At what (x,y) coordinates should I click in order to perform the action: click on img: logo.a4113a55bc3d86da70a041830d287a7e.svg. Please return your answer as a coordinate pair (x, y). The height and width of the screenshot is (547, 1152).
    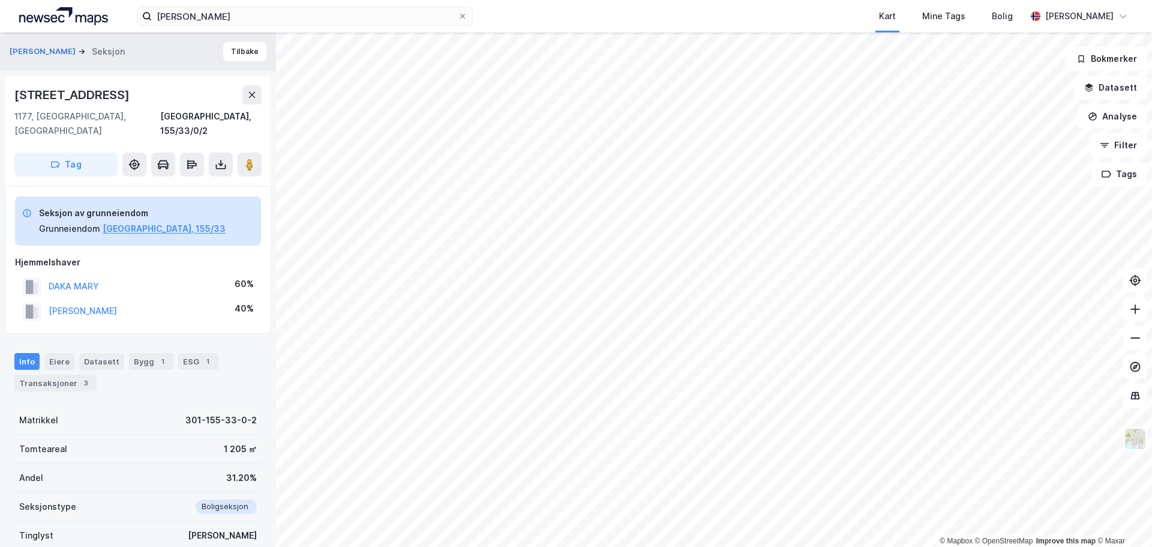
    Looking at the image, I should click on (64, 16).